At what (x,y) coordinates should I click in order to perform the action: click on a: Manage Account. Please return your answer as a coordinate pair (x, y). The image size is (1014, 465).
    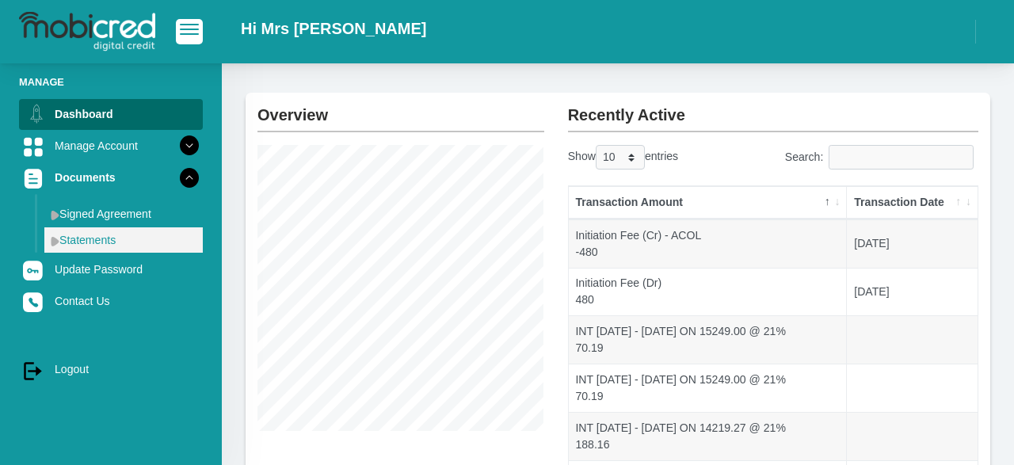
    Looking at the image, I should click on (111, 146).